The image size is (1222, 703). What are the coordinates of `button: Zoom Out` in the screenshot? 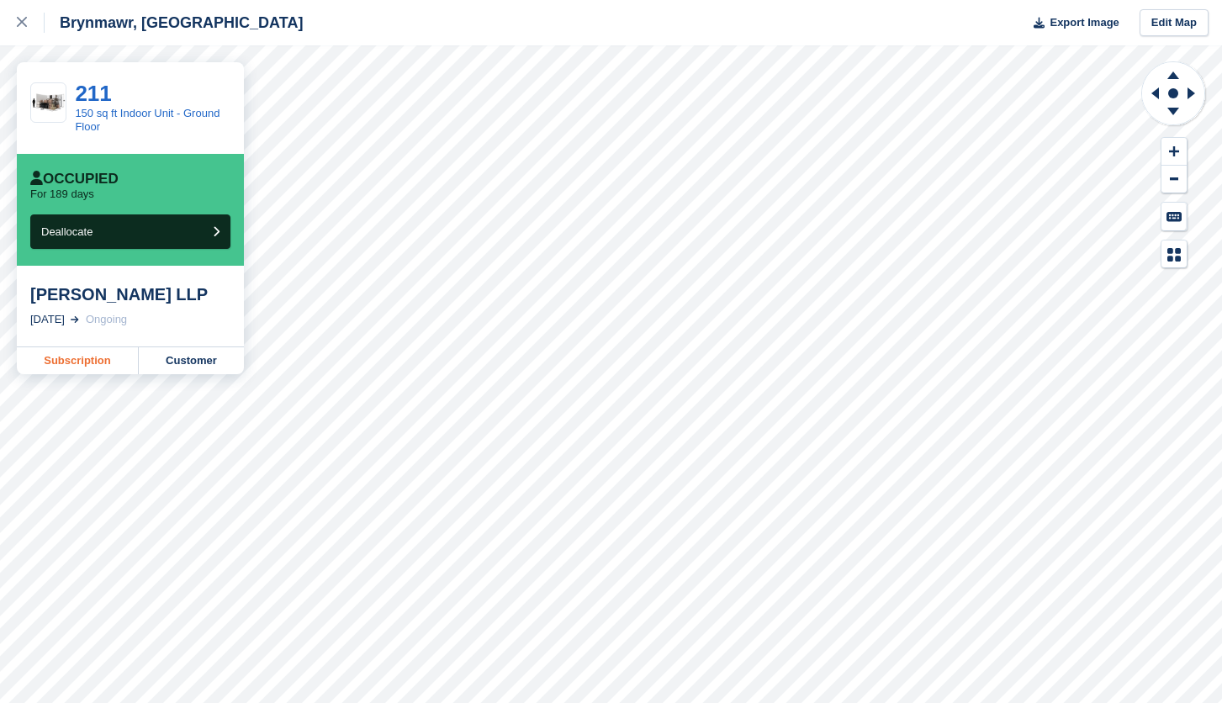 It's located at (1174, 179).